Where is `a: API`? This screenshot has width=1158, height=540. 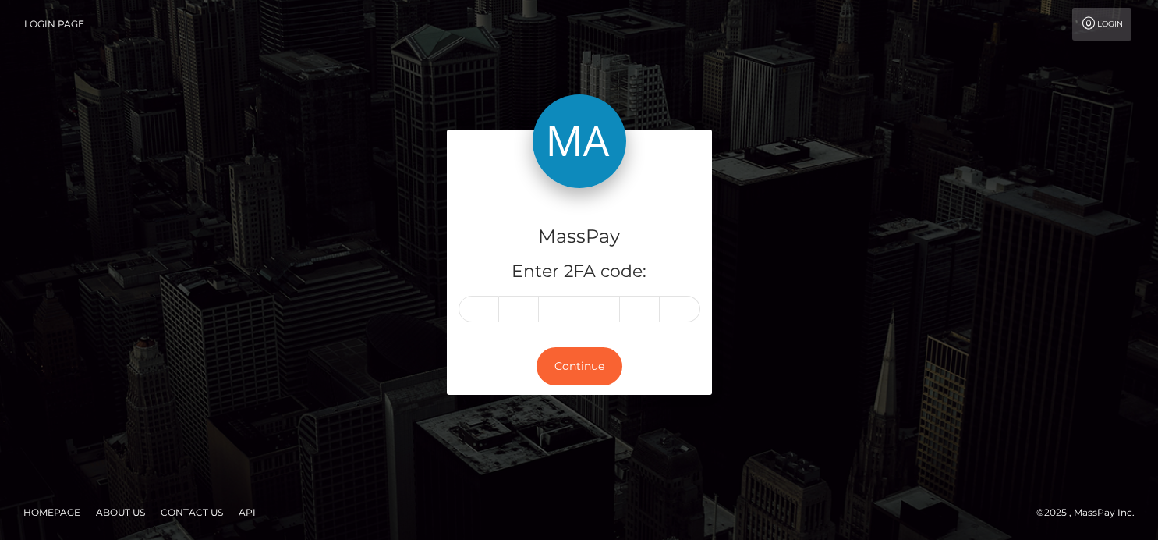 a: API is located at coordinates (247, 512).